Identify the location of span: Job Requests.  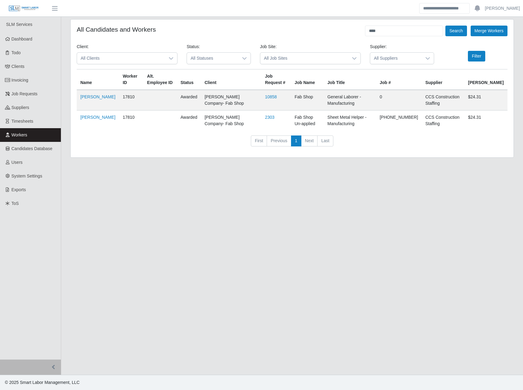
(25, 94).